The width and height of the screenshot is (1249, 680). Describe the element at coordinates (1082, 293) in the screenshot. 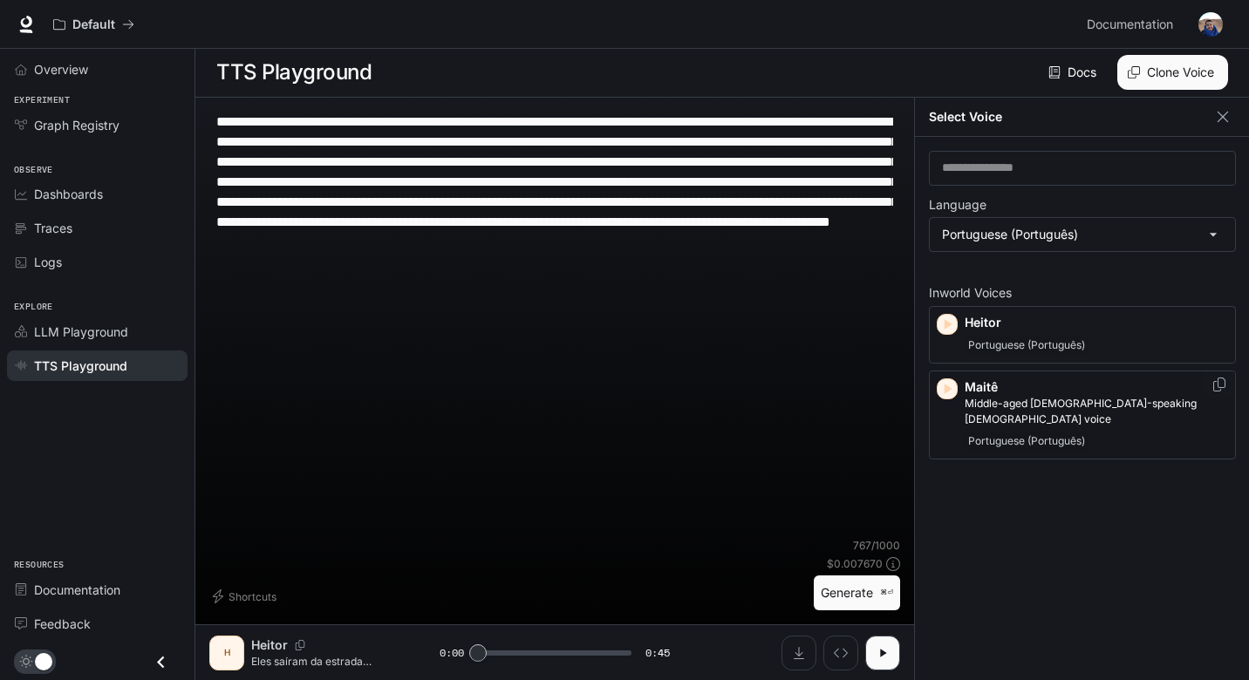

I see `p: Inworld Voices` at that location.